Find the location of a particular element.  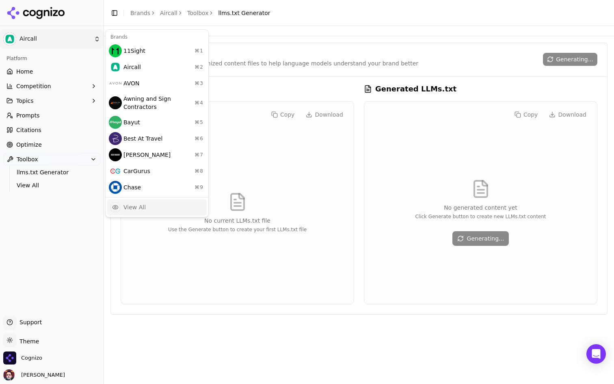

div: Best At Travel is located at coordinates (157, 138).